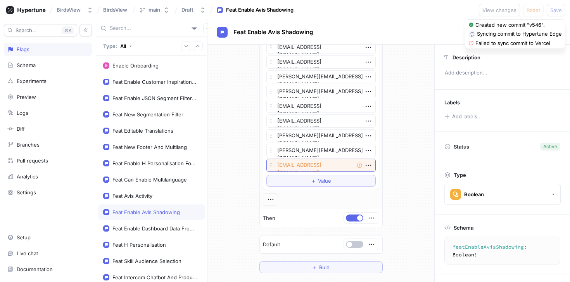 This screenshot has height=282, width=570. I want to click on div: Documentation, so click(35, 269).